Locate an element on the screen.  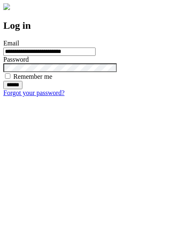
label: Remember me is located at coordinates (33, 76).